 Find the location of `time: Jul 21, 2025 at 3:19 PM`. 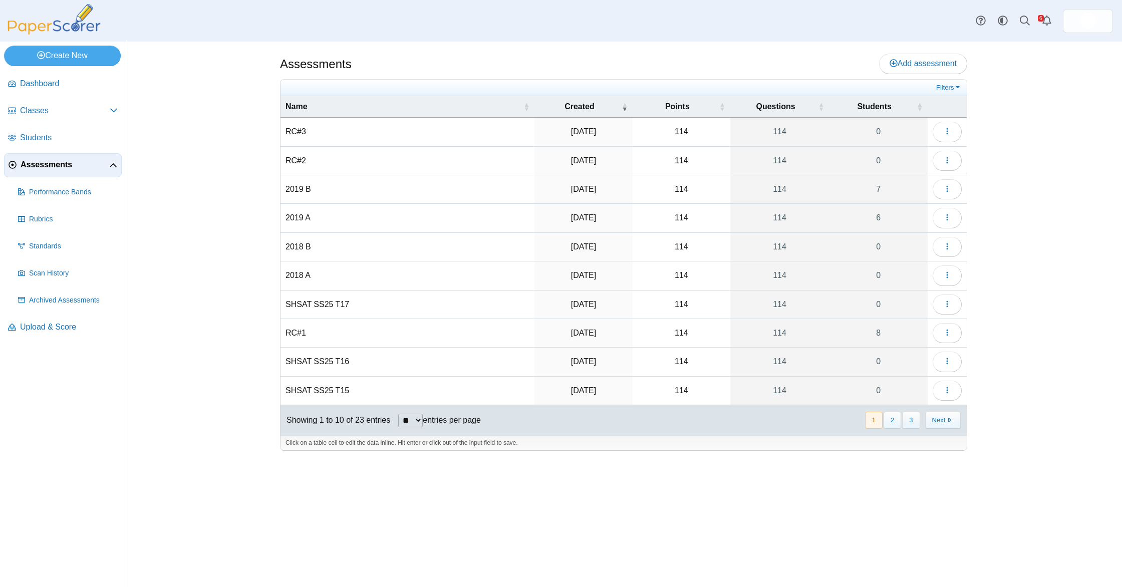

time: Jul 21, 2025 at 3:19 PM is located at coordinates (583, 189).